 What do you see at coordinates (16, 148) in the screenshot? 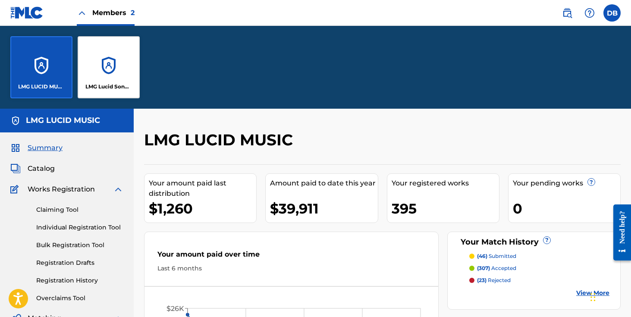
I see `img: Summary` at bounding box center [16, 148].